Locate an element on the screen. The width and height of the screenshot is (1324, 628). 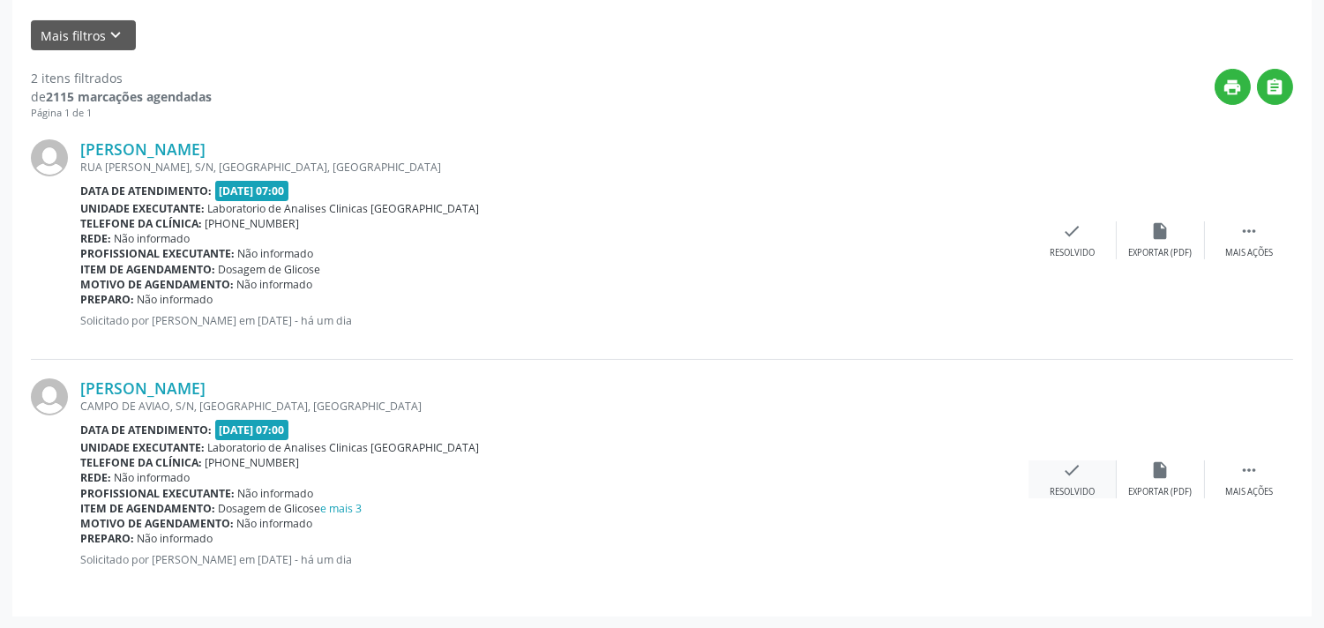
div: 2 itens filtrados is located at coordinates (121, 78).